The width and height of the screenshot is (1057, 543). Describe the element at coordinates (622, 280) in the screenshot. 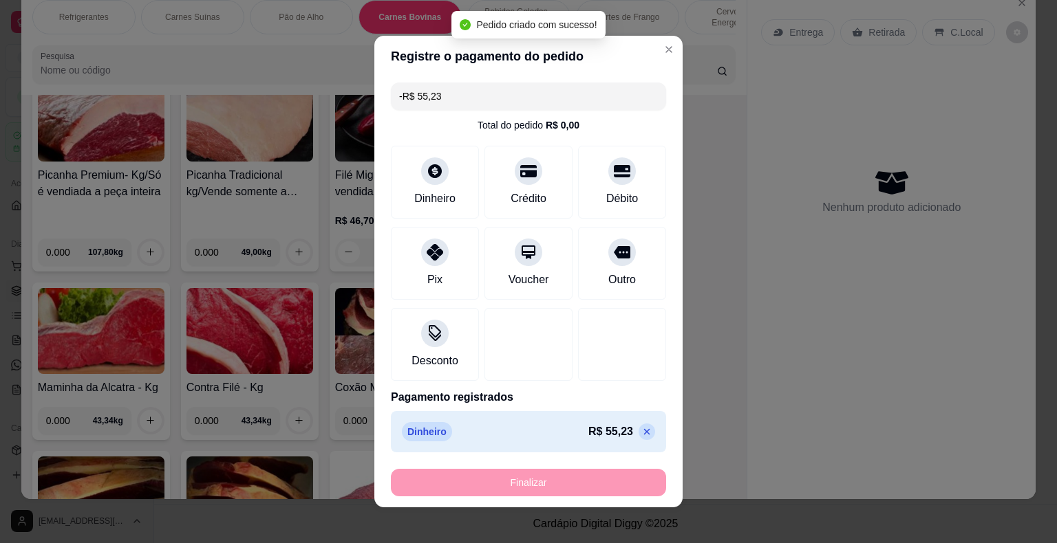

I see `div: Outro` at that location.